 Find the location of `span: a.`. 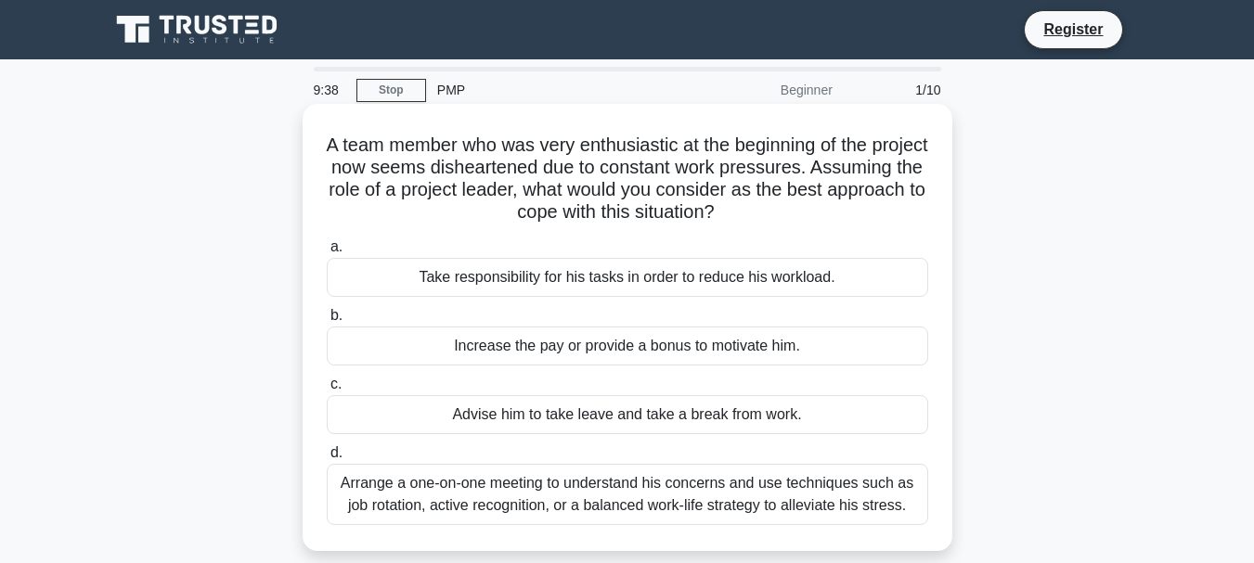

span: a. is located at coordinates (336, 246).